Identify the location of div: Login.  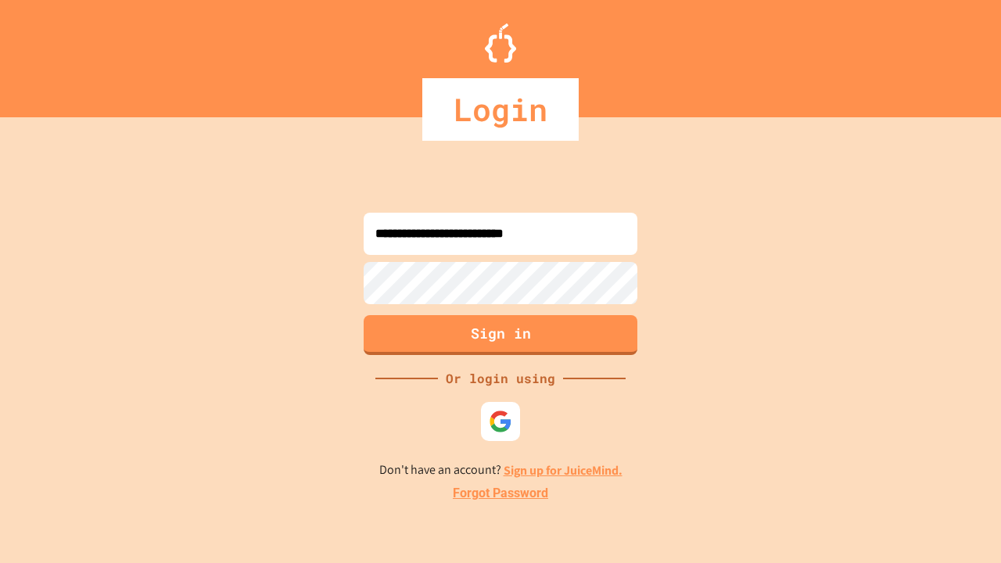
(500, 109).